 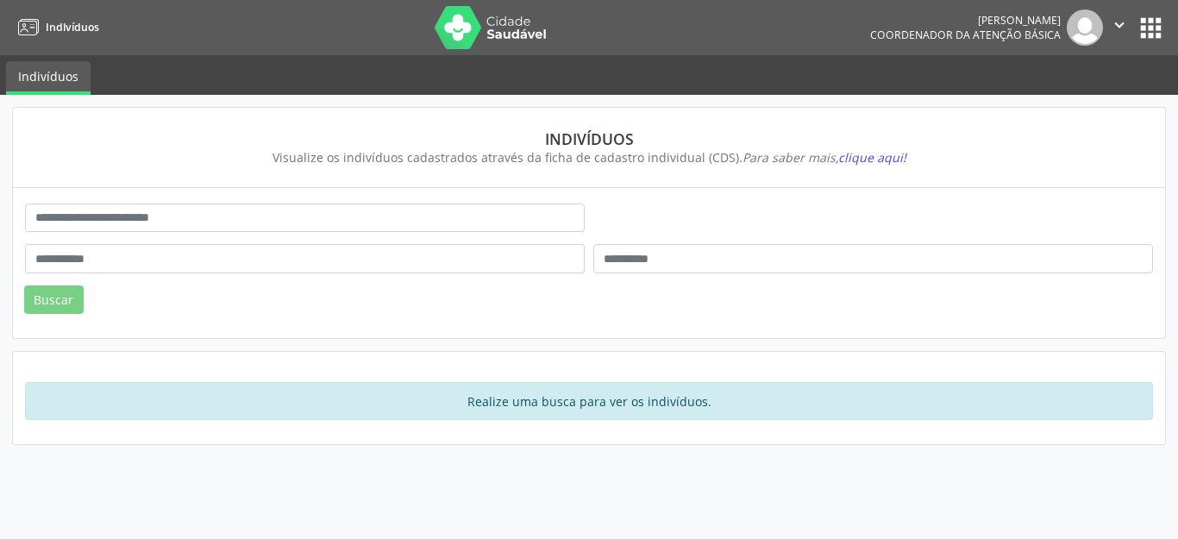 I want to click on span: clique aqui!, so click(x=872, y=157).